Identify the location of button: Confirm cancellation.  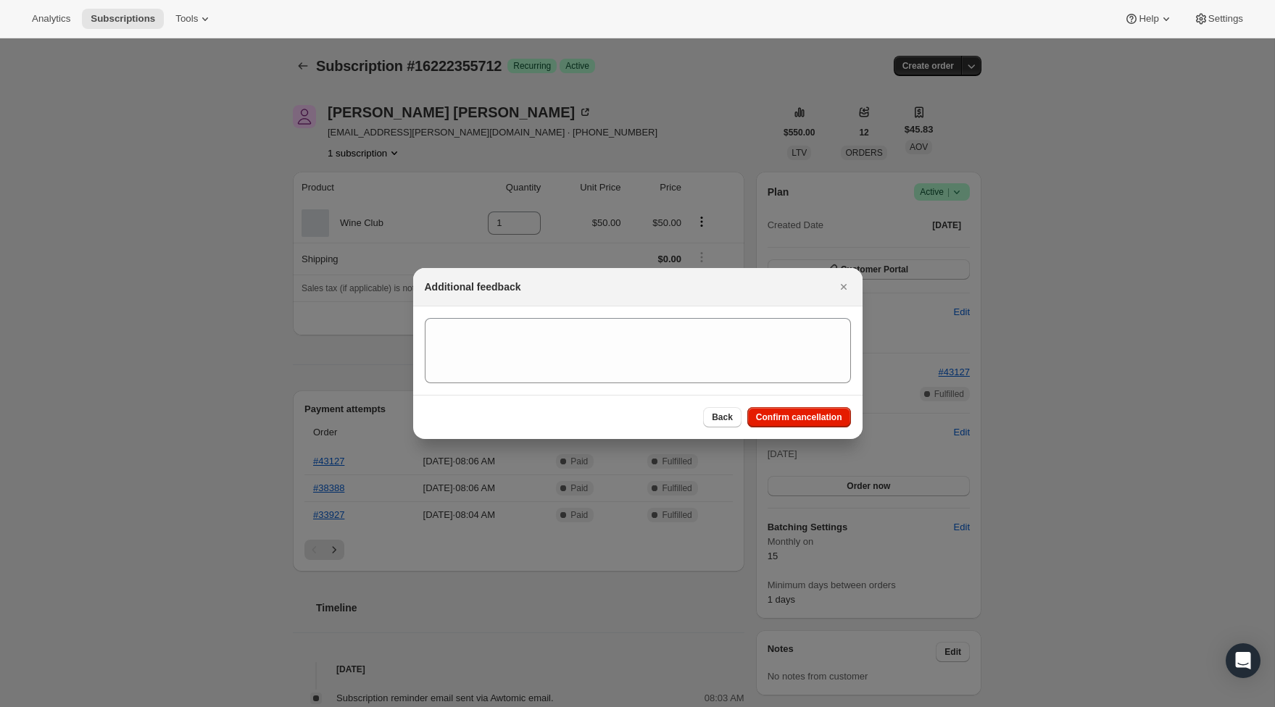
(799, 418).